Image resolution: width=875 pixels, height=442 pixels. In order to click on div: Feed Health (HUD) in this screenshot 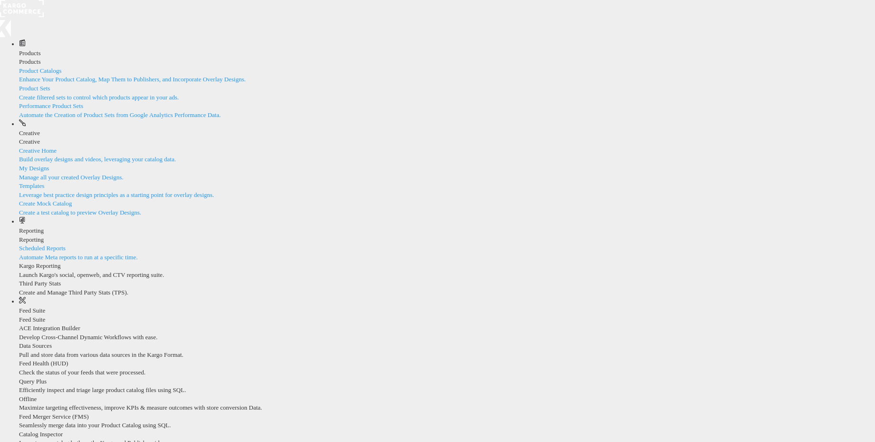, I will do `click(447, 363)`.